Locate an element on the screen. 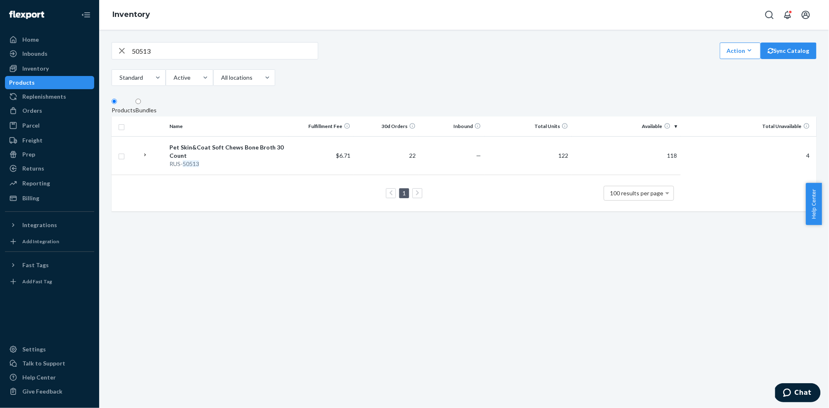 The image size is (829, 408). div: Action is located at coordinates (740, 50).